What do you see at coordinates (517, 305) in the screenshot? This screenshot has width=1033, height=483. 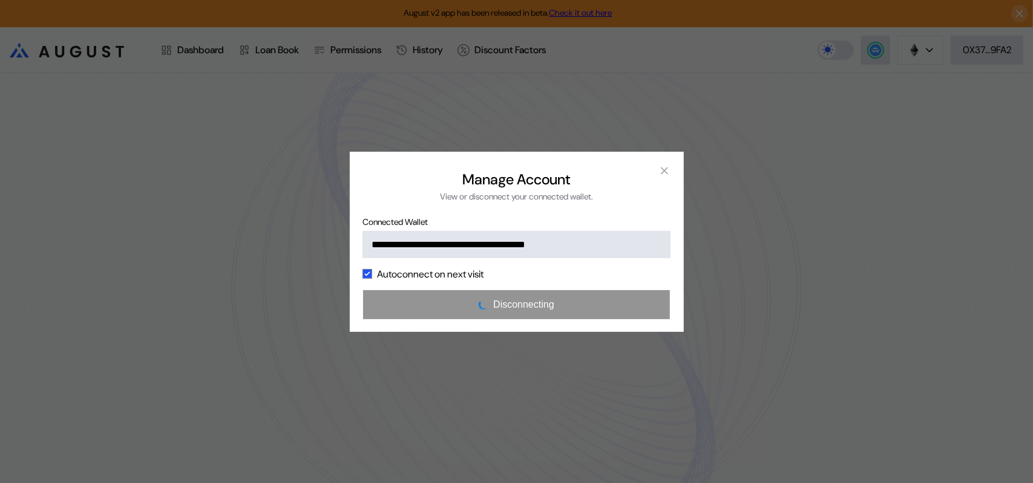 I see `button: pendingDisconnecting` at bounding box center [517, 305].